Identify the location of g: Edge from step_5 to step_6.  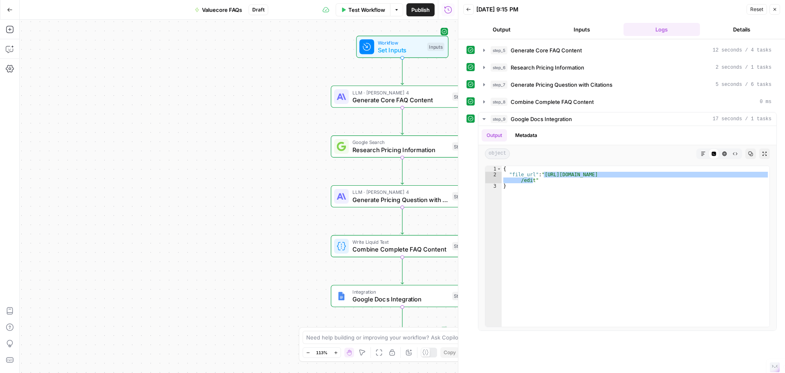
(403, 121).